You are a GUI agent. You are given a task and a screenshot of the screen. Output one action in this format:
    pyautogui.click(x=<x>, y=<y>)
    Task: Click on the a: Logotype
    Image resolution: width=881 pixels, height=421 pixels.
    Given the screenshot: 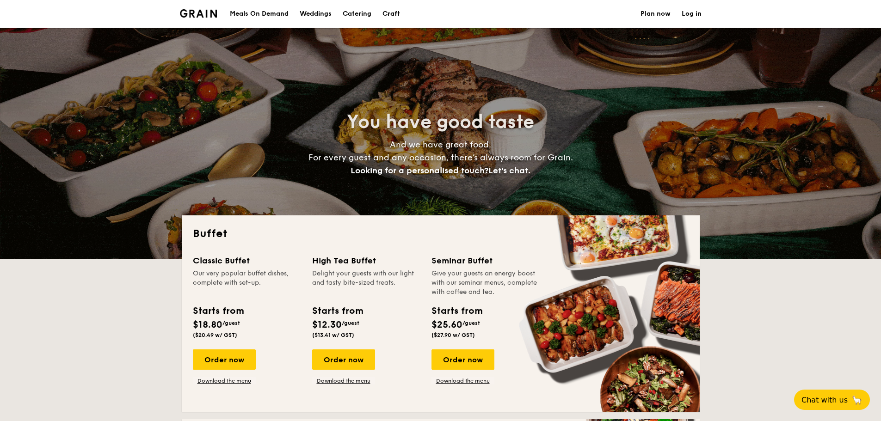 What is the action you would take?
    pyautogui.click(x=198, y=13)
    